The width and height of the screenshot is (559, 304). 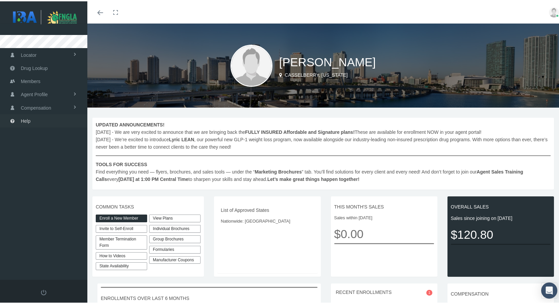 What do you see at coordinates (34, 67) in the screenshot?
I see `span: Drug Lookup` at bounding box center [34, 67].